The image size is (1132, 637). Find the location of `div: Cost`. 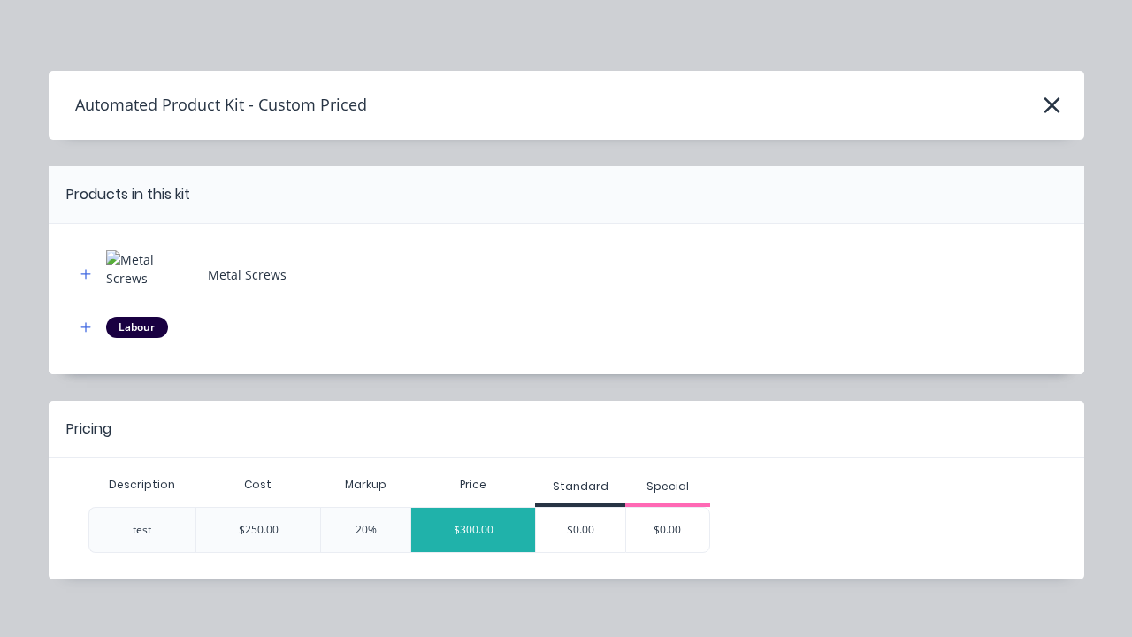

div: Cost is located at coordinates (257, 485).